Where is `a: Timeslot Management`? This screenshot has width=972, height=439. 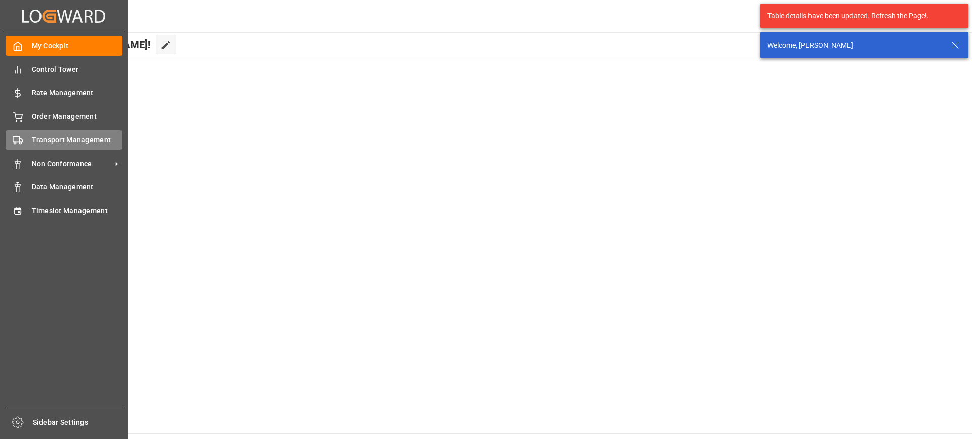
a: Timeslot Management is located at coordinates (64, 210).